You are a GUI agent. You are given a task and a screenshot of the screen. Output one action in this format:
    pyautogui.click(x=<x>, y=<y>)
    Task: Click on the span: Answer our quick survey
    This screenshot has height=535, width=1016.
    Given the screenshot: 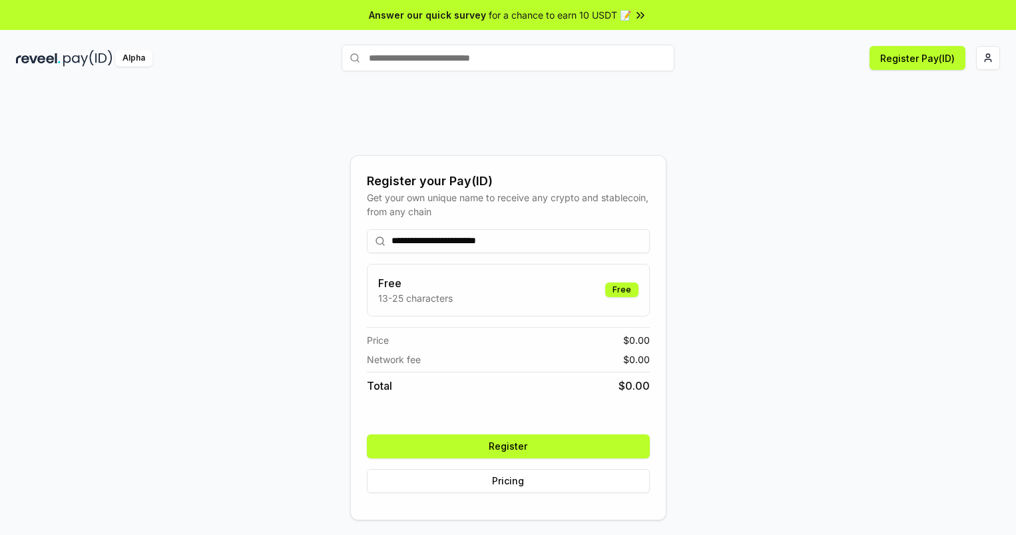 What is the action you would take?
    pyautogui.click(x=428, y=15)
    